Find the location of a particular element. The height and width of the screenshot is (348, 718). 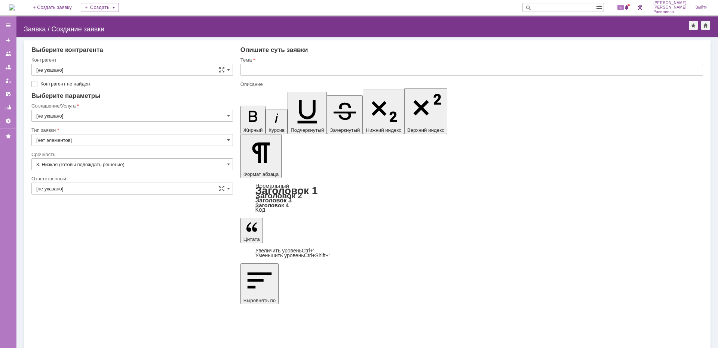

a: Отчеты is located at coordinates (8, 108).